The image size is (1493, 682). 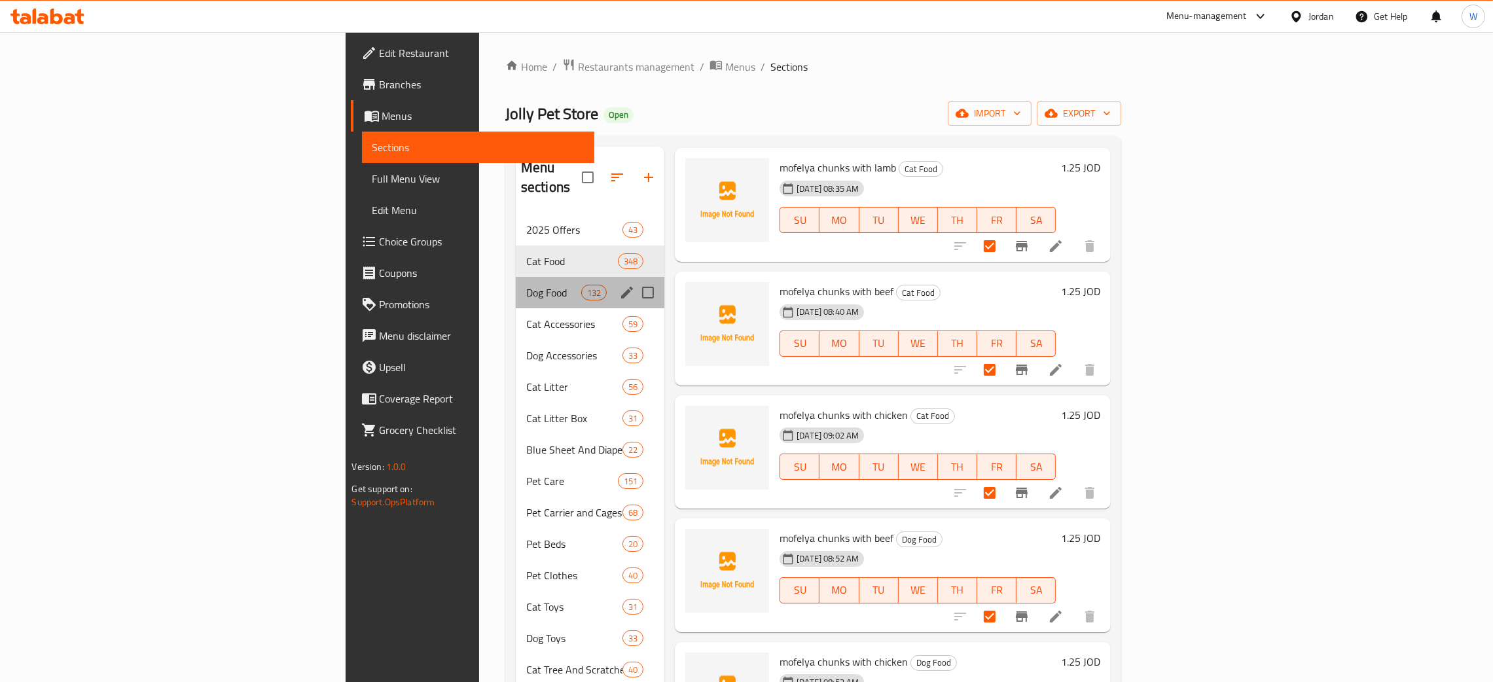 I want to click on div: Cat Litter Box31, so click(x=590, y=418).